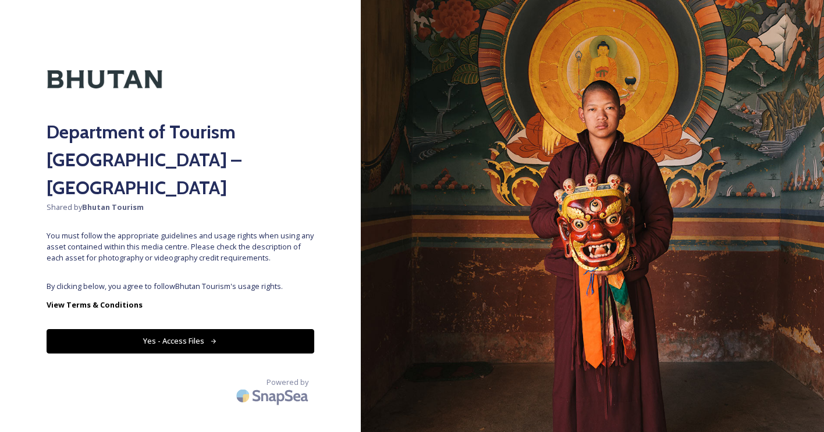 The height and width of the screenshot is (432, 824). What do you see at coordinates (105, 79) in the screenshot?
I see `img: Kingdom-of-Bhutan-Logo.png` at bounding box center [105, 79].